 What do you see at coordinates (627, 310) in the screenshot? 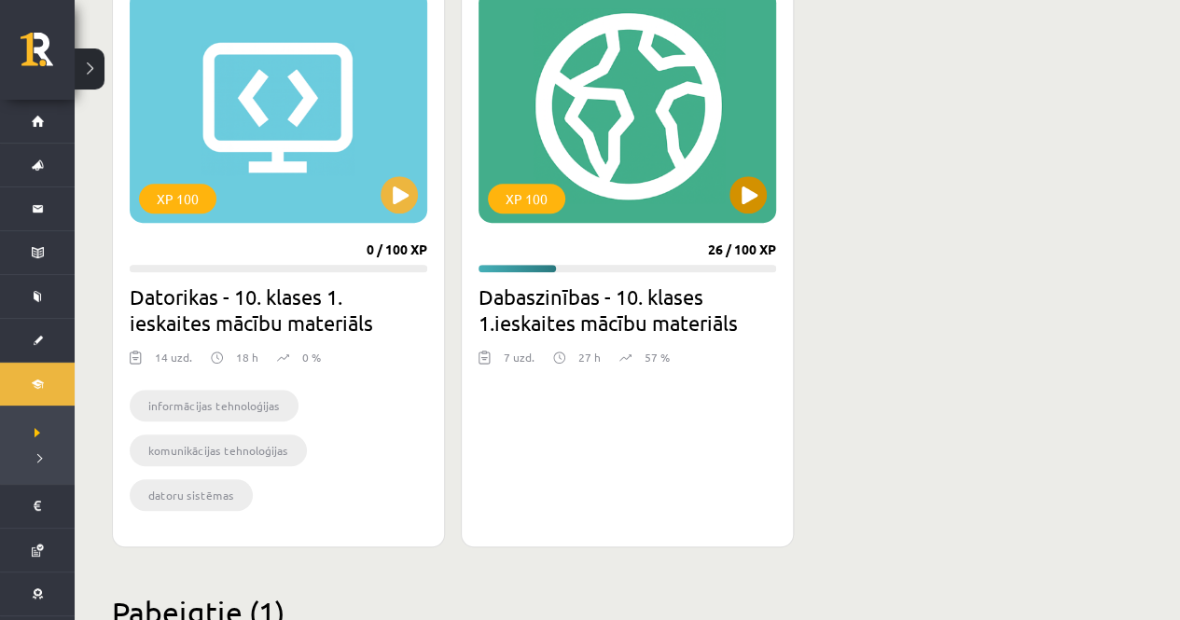
I see `h2: Dabaszinības - 10. klases 1.ieskaites mācību materiāls` at bounding box center [627, 310].